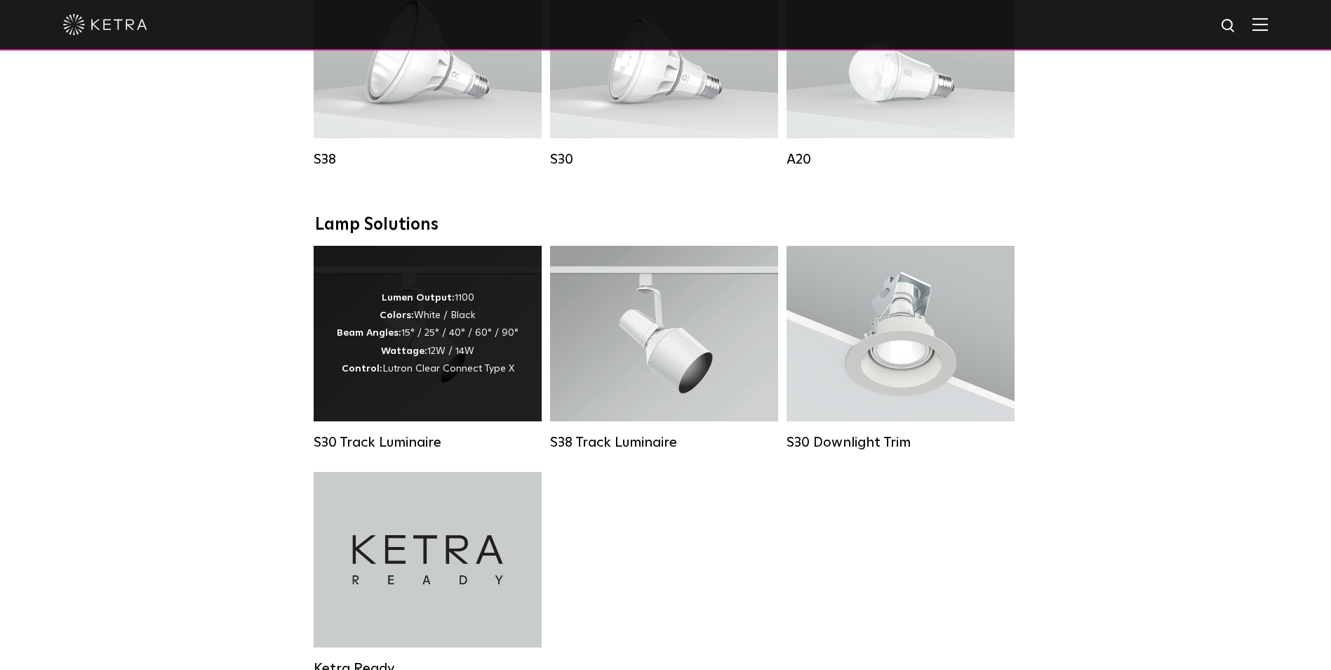 Image resolution: width=1331 pixels, height=670 pixels. Describe the element at coordinates (664, 348) in the screenshot. I see `a: S38 Track Luminaire Lumen Output:1100Colors:White / BlackBeam Angles:10° / 25° / 40° / 60°Wattage...` at that location.